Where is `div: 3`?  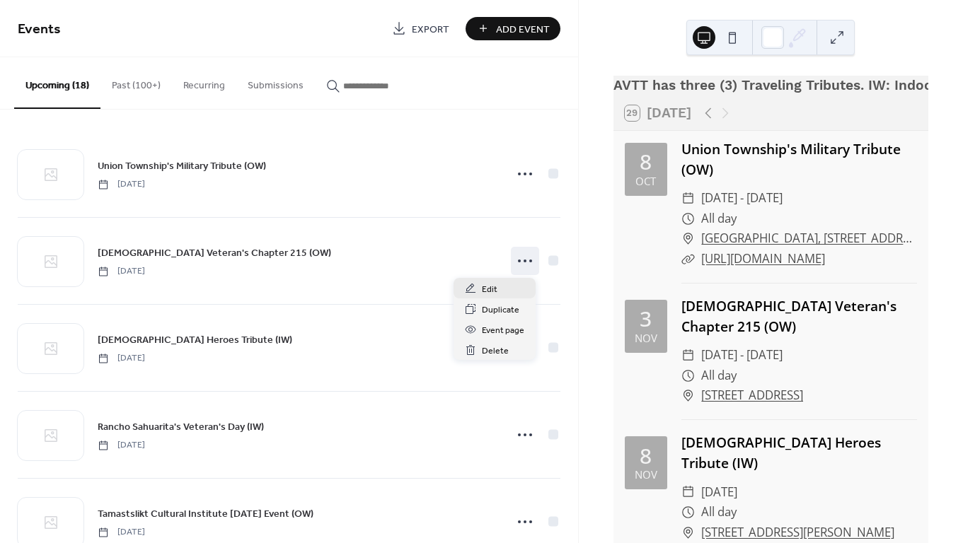 div: 3 is located at coordinates (645, 319).